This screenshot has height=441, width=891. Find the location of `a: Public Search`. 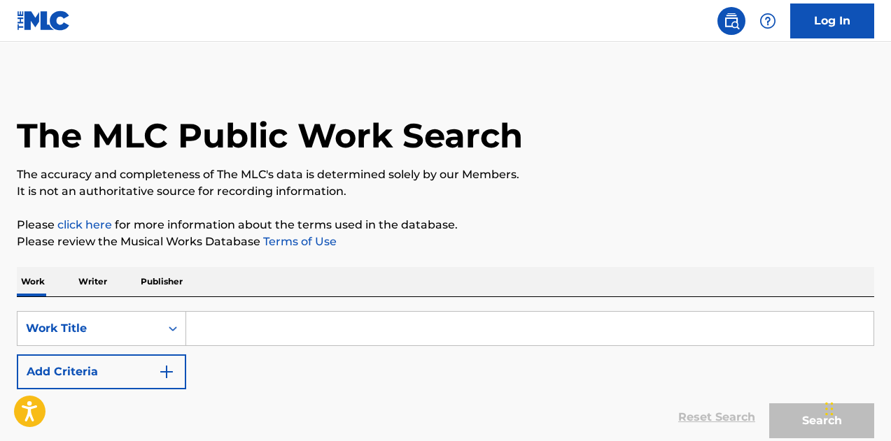

a: Public Search is located at coordinates (731, 21).